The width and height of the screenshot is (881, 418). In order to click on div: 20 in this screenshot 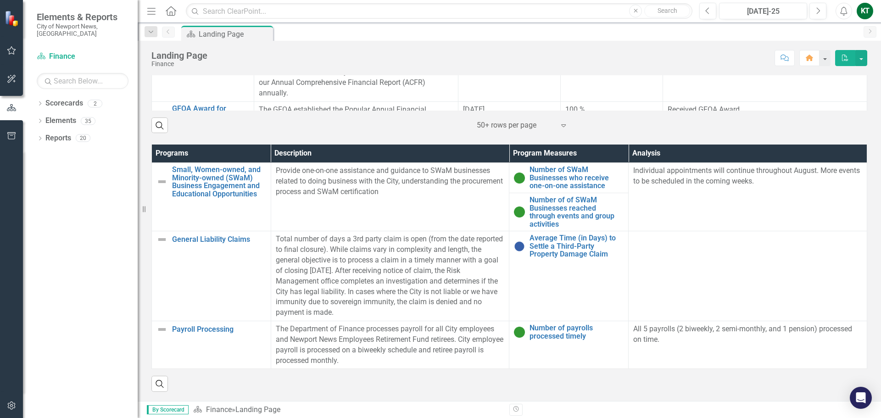, I will do `click(83, 138)`.